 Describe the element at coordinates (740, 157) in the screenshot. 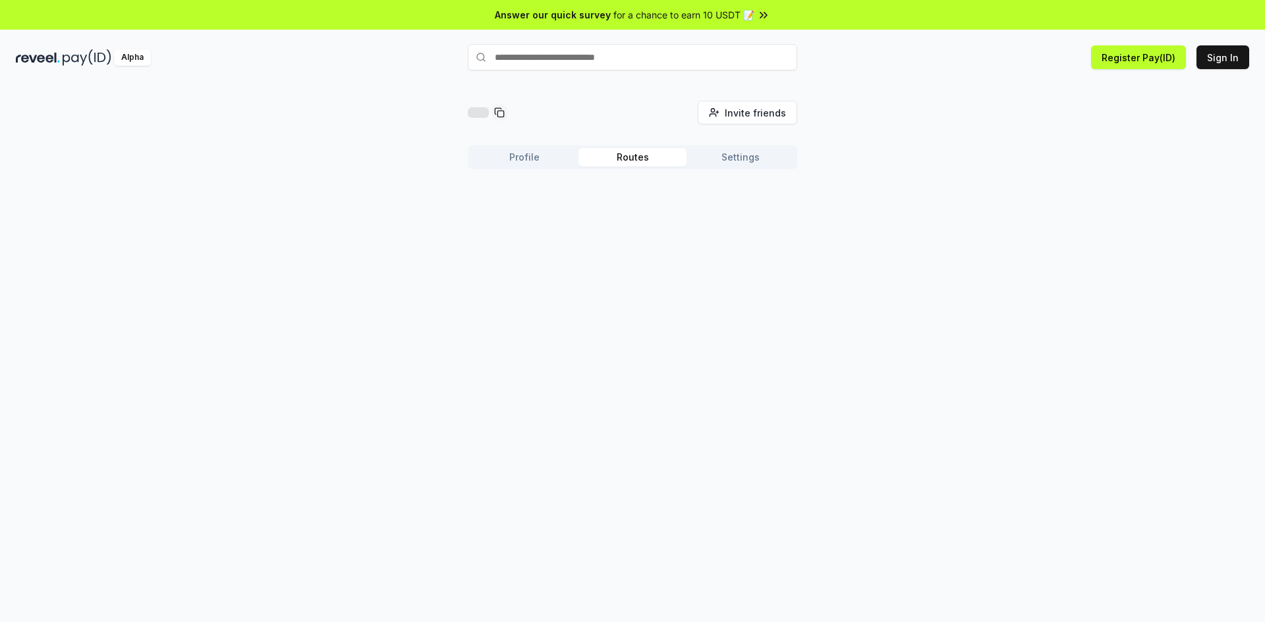

I see `button: Settings` at that location.